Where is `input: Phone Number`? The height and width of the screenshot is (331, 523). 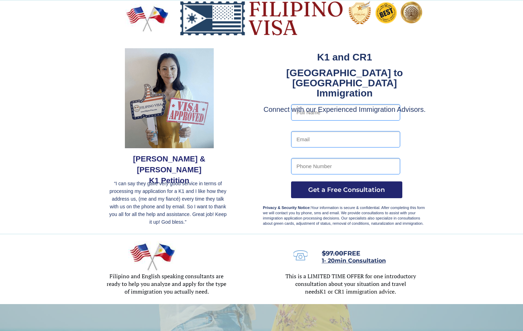 input: Phone Number is located at coordinates (345, 166).